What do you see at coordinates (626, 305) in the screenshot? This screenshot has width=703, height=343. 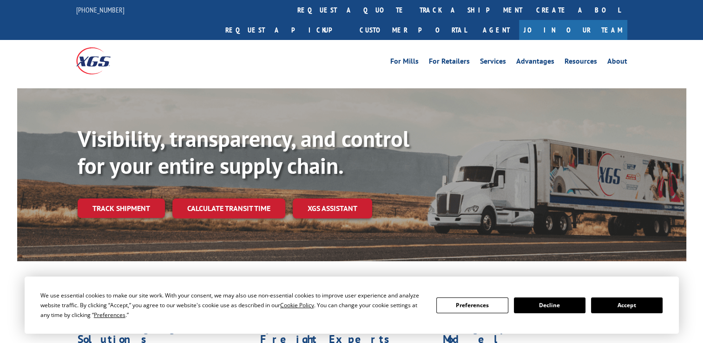 I see `button: Accept` at bounding box center [626, 305].